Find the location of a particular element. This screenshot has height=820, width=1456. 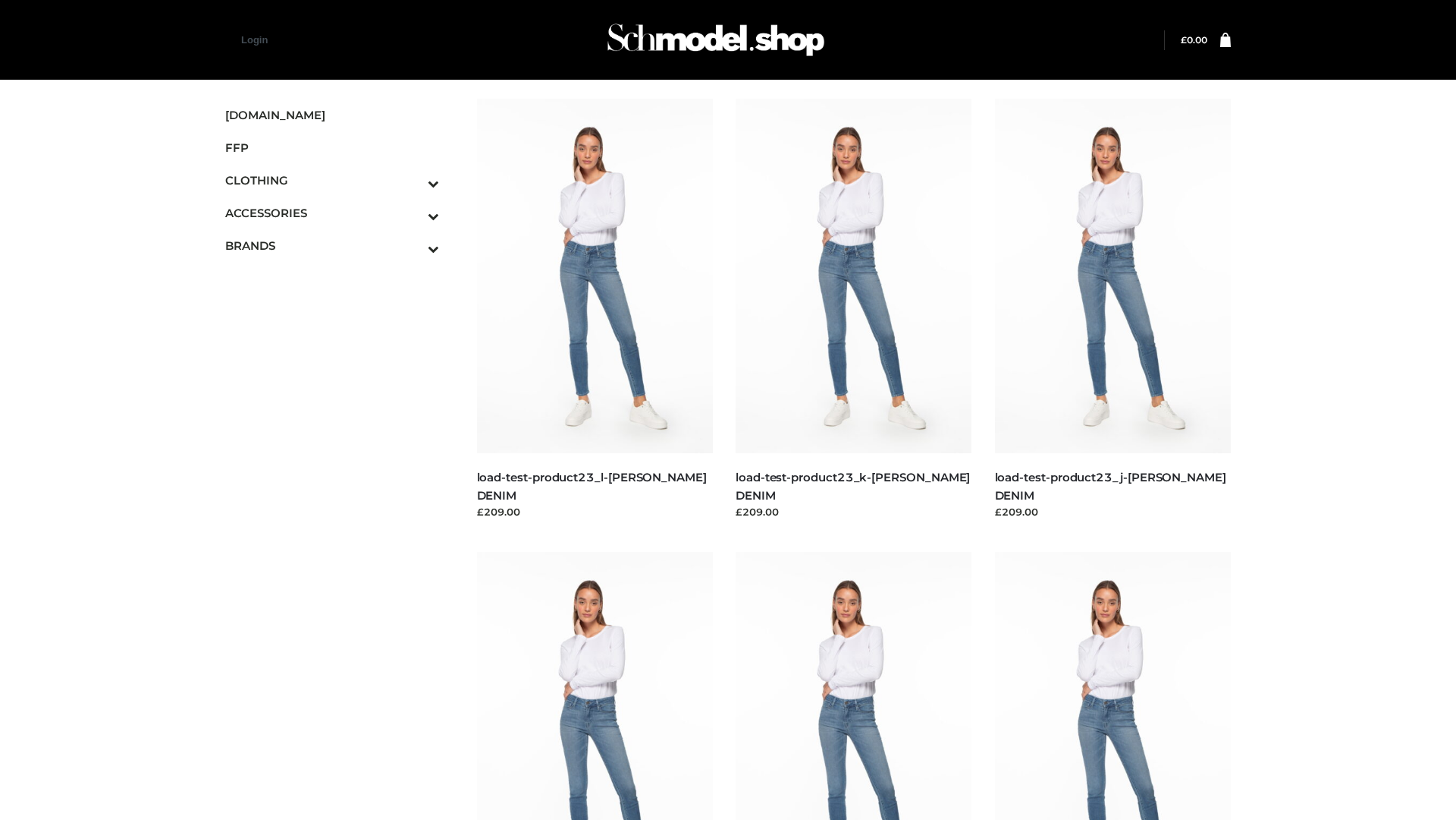

a: Login is located at coordinates (254, 40).